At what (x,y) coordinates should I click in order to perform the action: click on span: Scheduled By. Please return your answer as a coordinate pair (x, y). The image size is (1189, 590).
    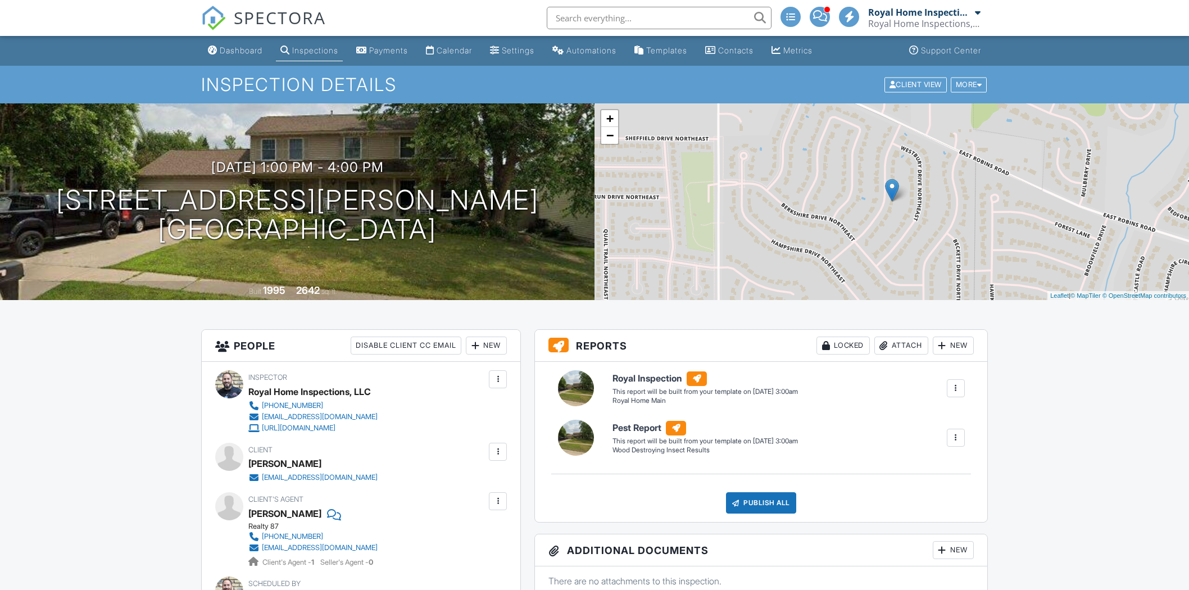
    Looking at the image, I should click on (274, 583).